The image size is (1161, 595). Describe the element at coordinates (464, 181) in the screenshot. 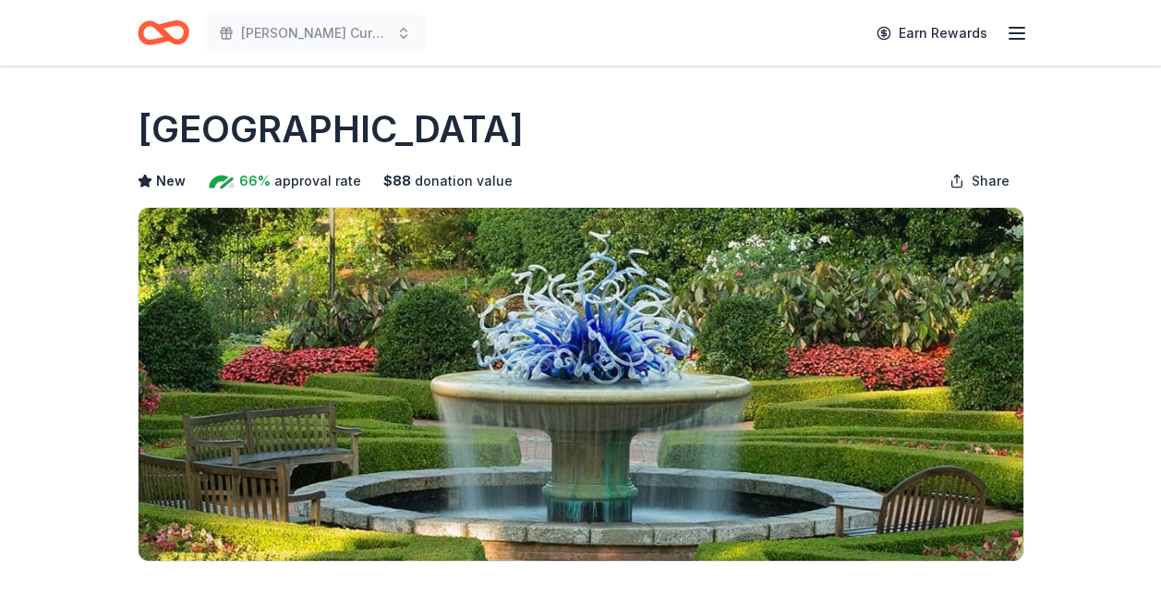

I see `span: donation value` at that location.